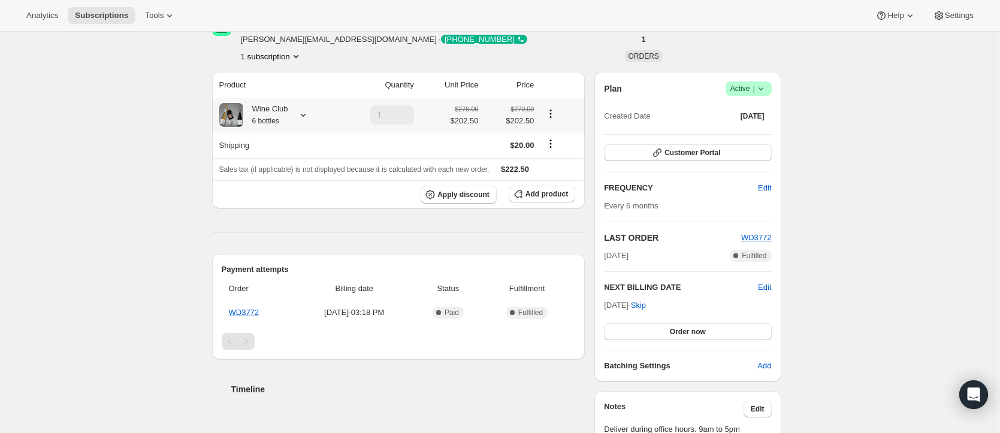 This screenshot has height=433, width=1000. I want to click on button: Subscriptions, so click(101, 16).